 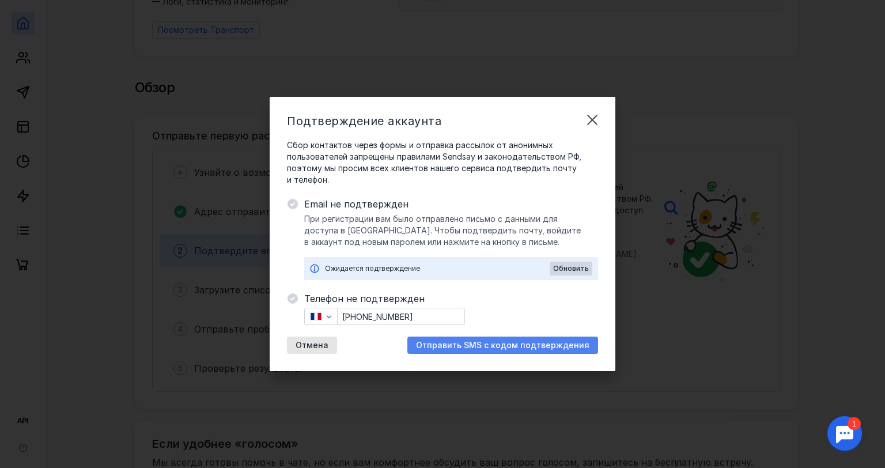 What do you see at coordinates (451, 204) in the screenshot?
I see `span: Email не подтвержден` at bounding box center [451, 204].